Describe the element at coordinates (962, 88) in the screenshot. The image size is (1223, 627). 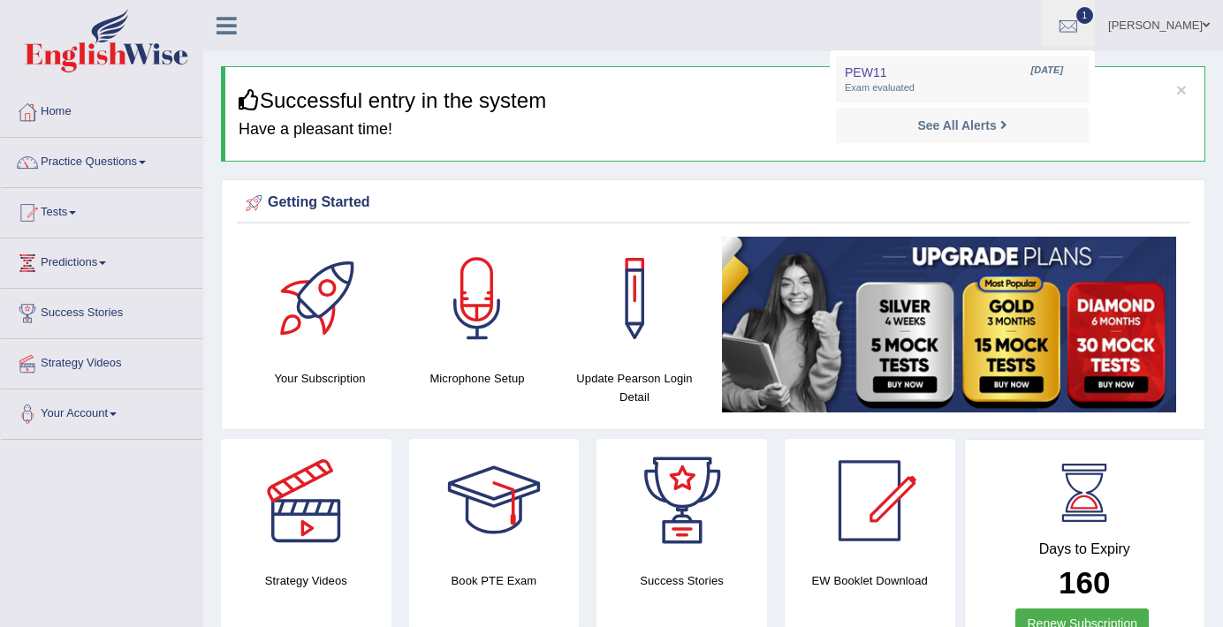
I see `span: Exam evaluated` at that location.